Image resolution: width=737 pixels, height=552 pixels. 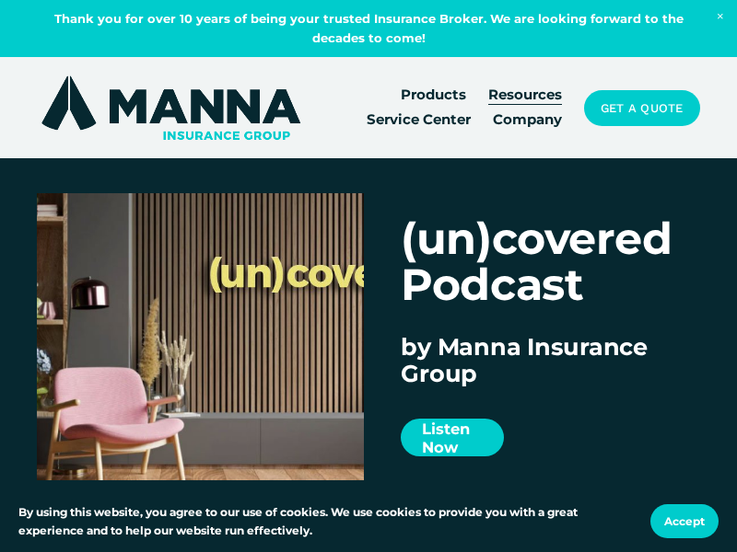 What do you see at coordinates (170, 108) in the screenshot?
I see `img: Manna Insurance Group` at bounding box center [170, 108].